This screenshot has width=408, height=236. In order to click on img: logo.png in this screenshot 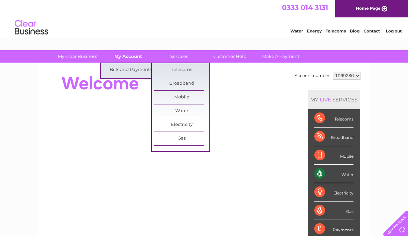, I will do `click(31, 27)`.